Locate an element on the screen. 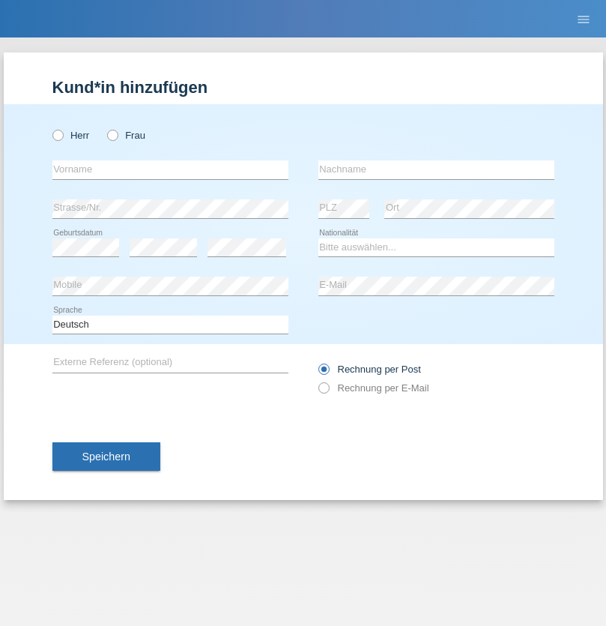 This screenshot has height=626, width=606. h1: Kund*in hinzufügen is located at coordinates (304, 87).